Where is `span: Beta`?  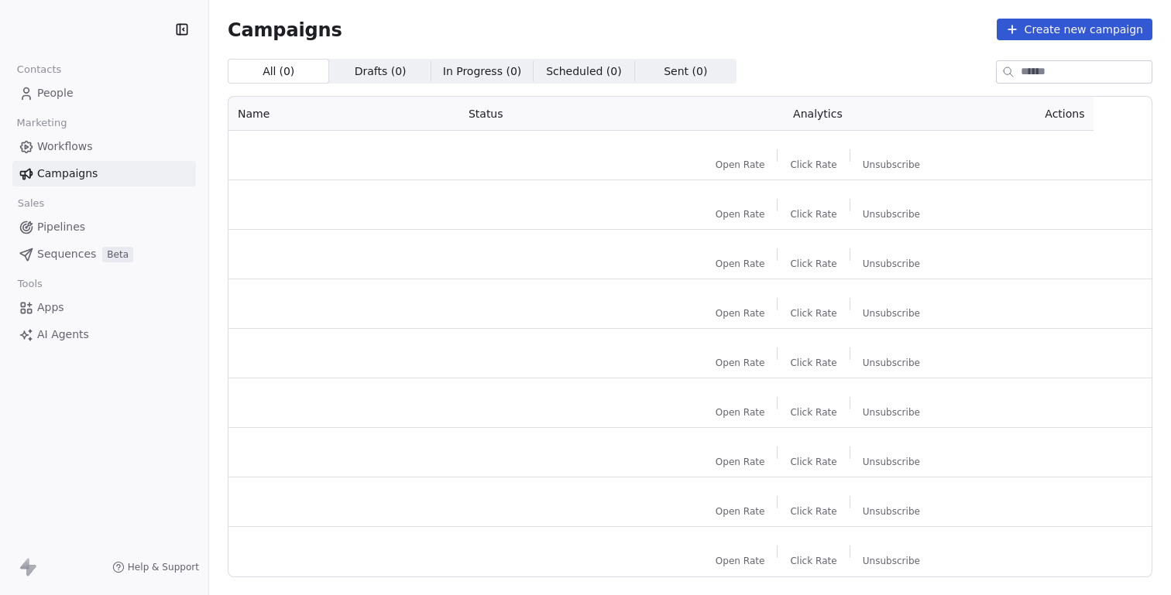
span: Beta is located at coordinates (118, 255).